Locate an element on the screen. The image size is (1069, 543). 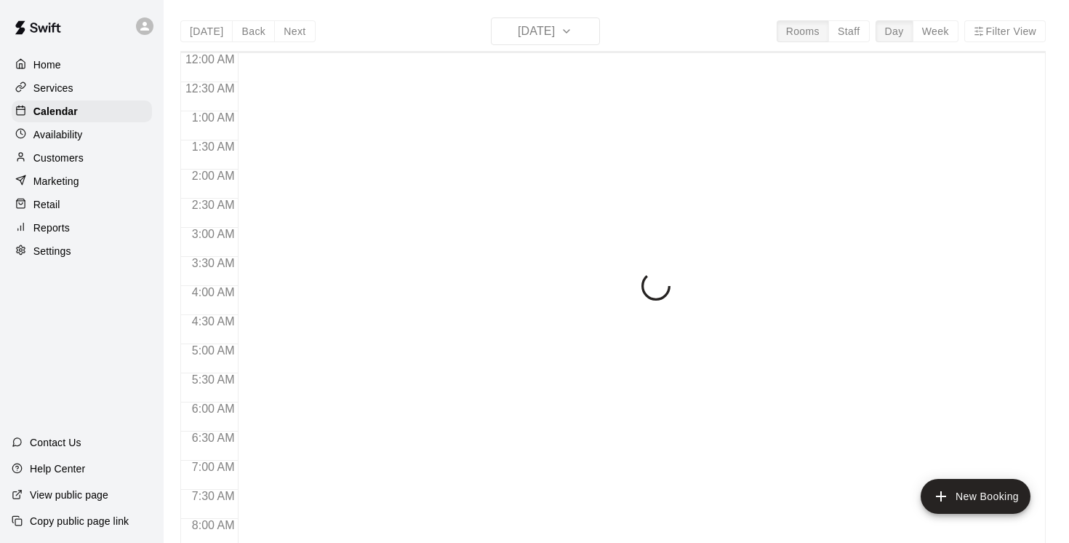
a: Calendar is located at coordinates (81, 111).